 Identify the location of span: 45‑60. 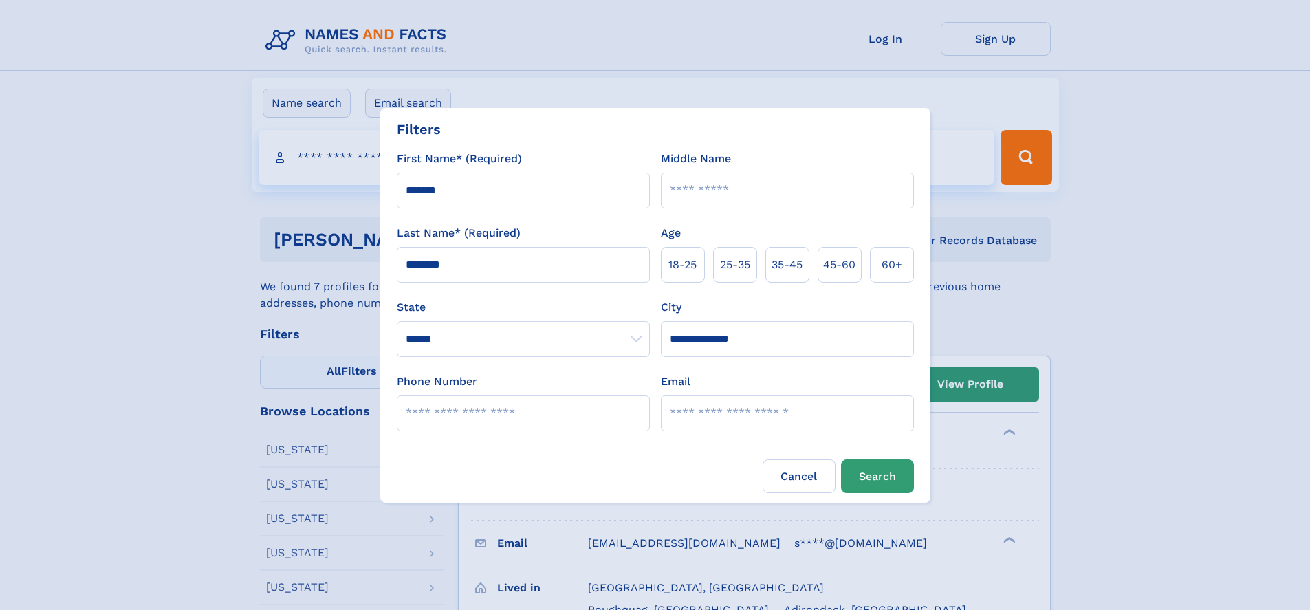
(839, 265).